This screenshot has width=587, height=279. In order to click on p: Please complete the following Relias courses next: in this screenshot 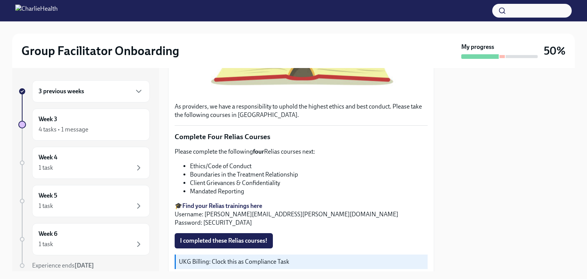, I will do `click(301, 152)`.